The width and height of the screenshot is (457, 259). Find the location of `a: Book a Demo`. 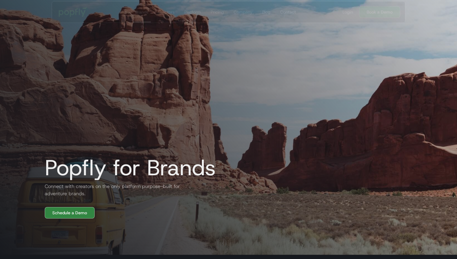

a: Book a Demo is located at coordinates (379, 12).